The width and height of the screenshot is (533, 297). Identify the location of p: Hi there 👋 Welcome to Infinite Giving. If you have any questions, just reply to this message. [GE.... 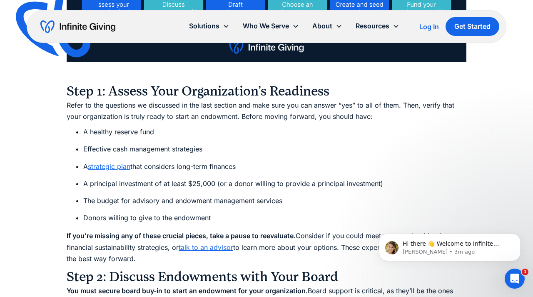
(90, 28).